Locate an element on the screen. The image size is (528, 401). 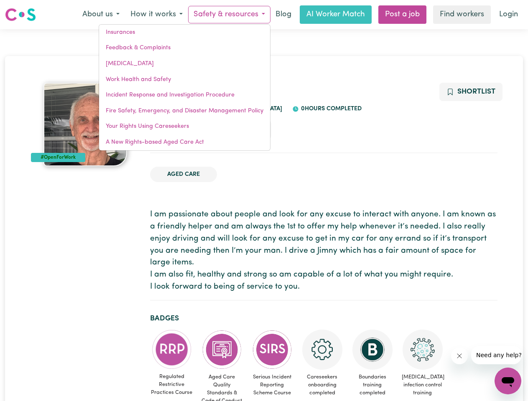
a: Post a job is located at coordinates (402, 15).